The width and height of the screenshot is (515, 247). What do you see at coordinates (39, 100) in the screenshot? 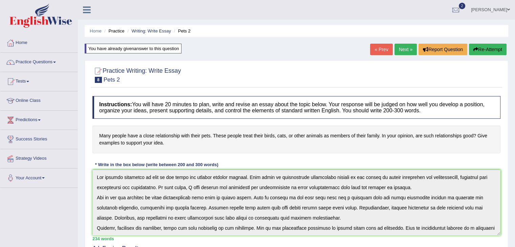
I see `a: Online Class` at bounding box center [39, 100].